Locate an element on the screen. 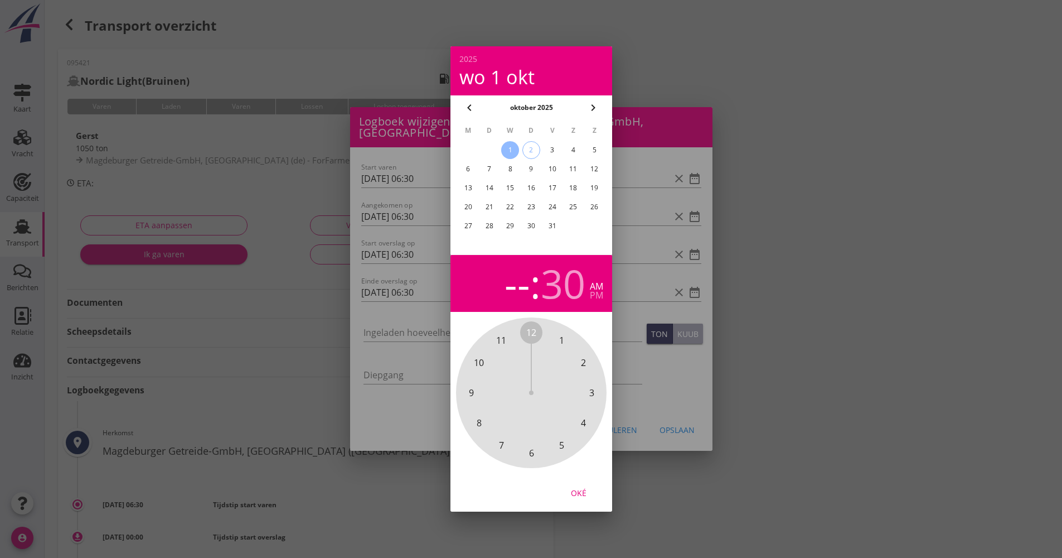  button: 28 is located at coordinates (489, 226).